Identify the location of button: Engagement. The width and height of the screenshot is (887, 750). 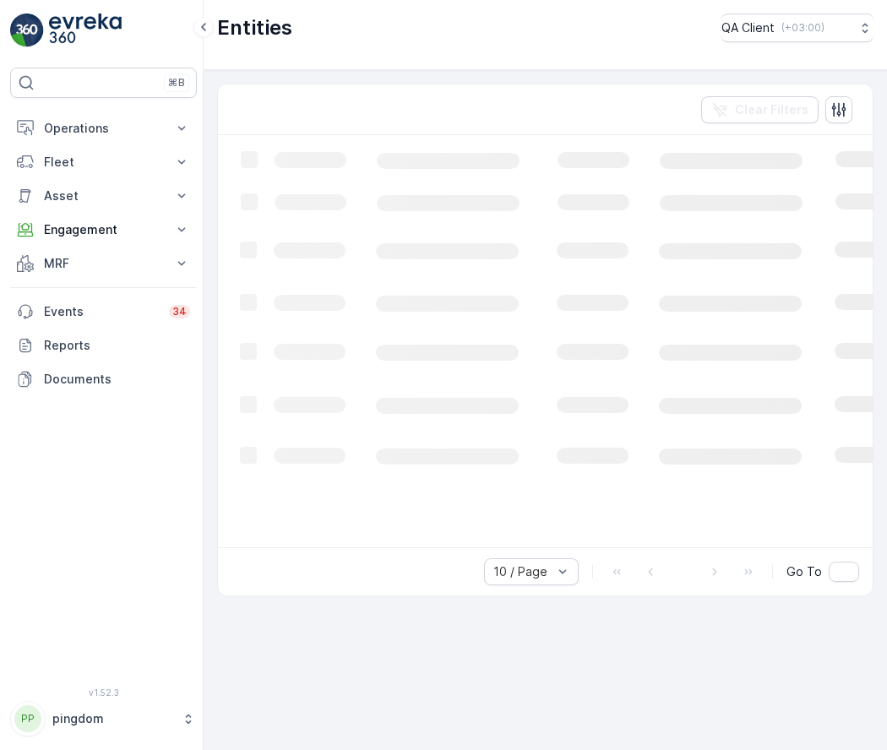
(103, 230).